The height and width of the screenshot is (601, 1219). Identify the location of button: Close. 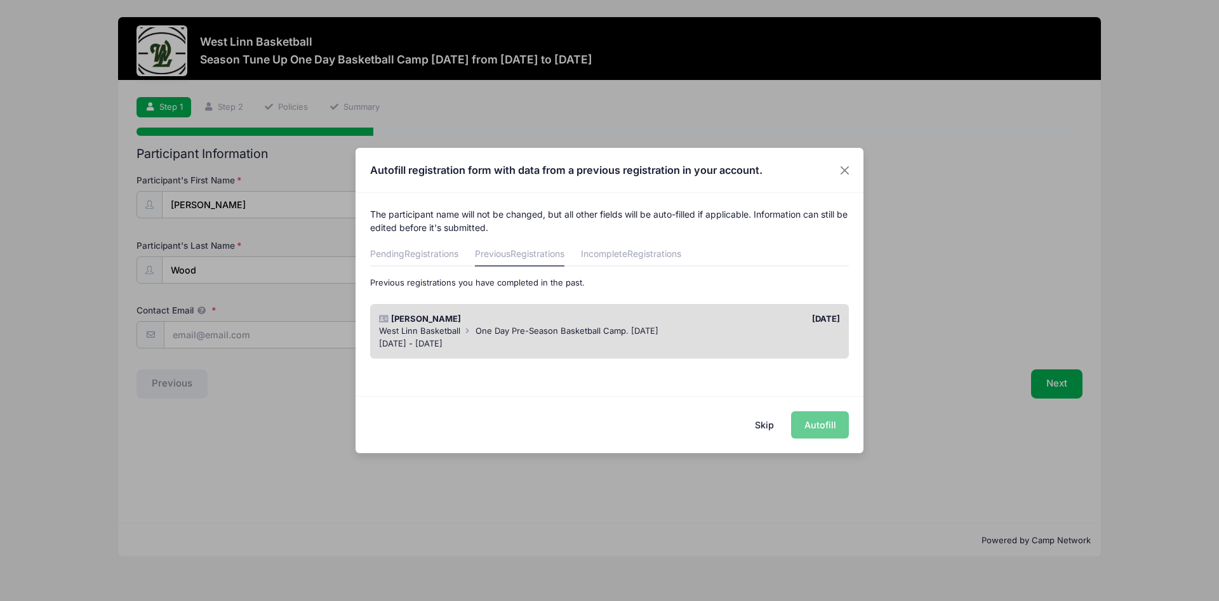
(845, 170).